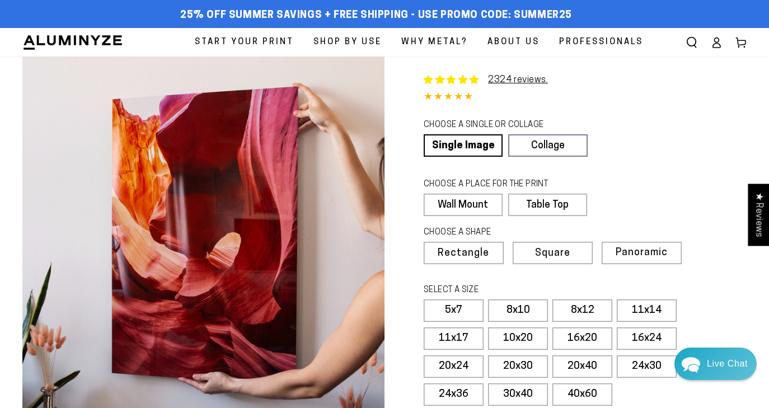  Describe the element at coordinates (348, 42) in the screenshot. I see `span: Shop By Use` at that location.